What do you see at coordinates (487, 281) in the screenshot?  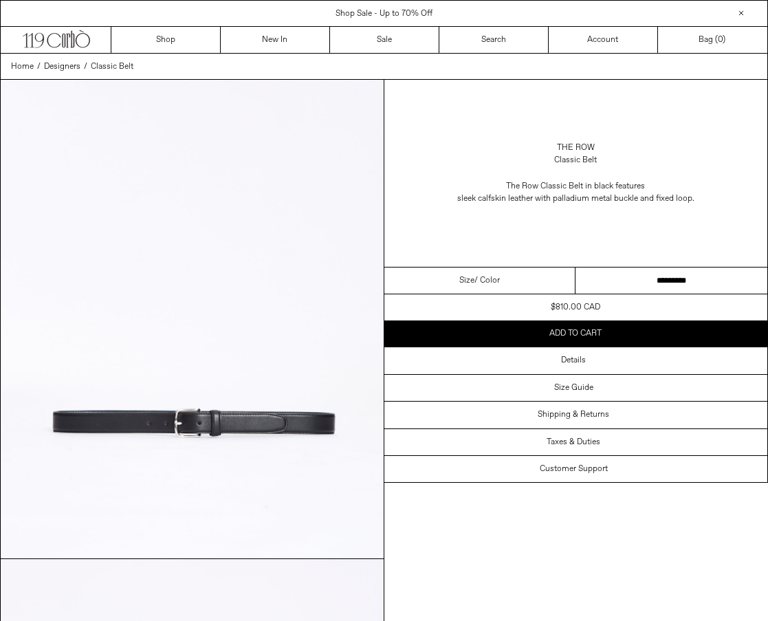 I see `span: / Color` at bounding box center [487, 281].